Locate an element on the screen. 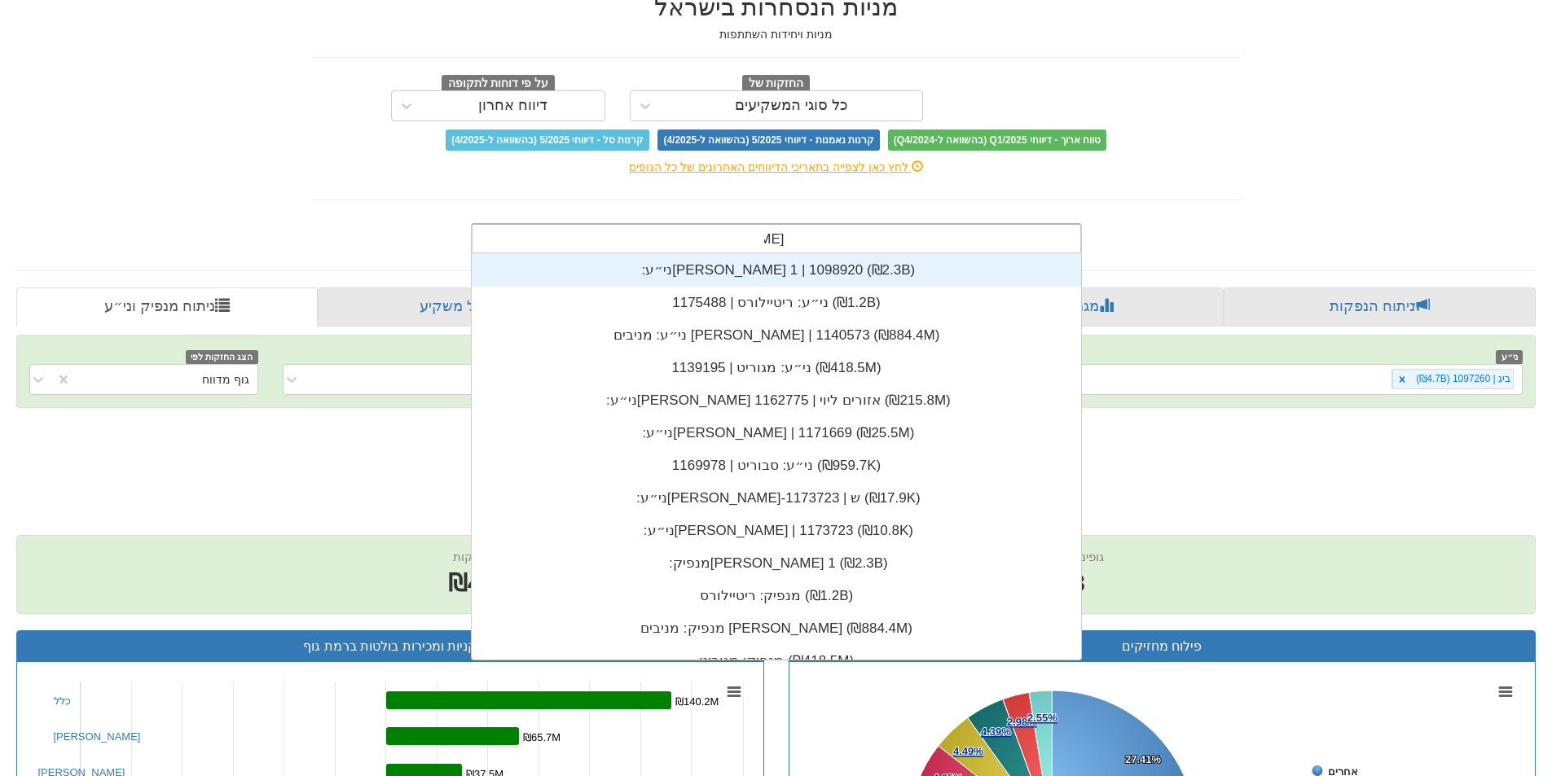 The width and height of the screenshot is (1552, 776). div: ביג | 1097260 (₪4.7B) is located at coordinates (1462, 379).